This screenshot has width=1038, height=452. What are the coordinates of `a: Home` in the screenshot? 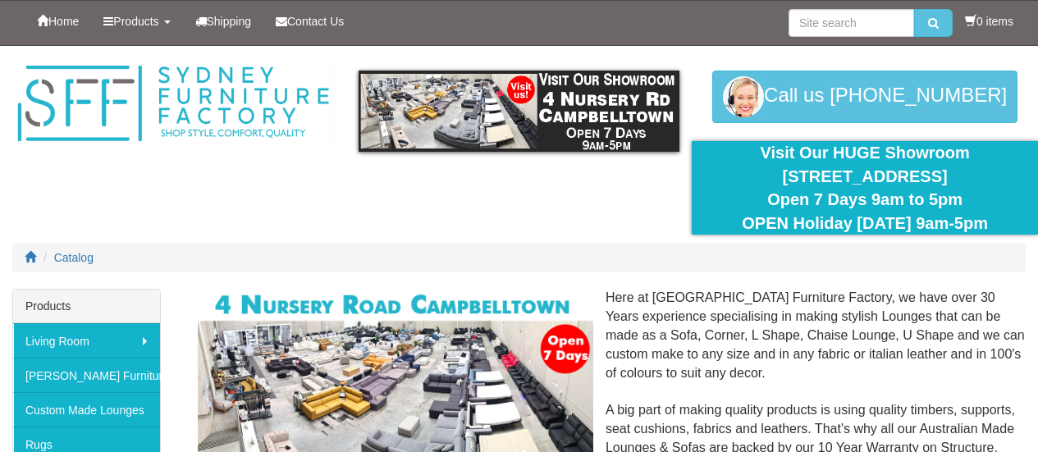 It's located at (57, 21).